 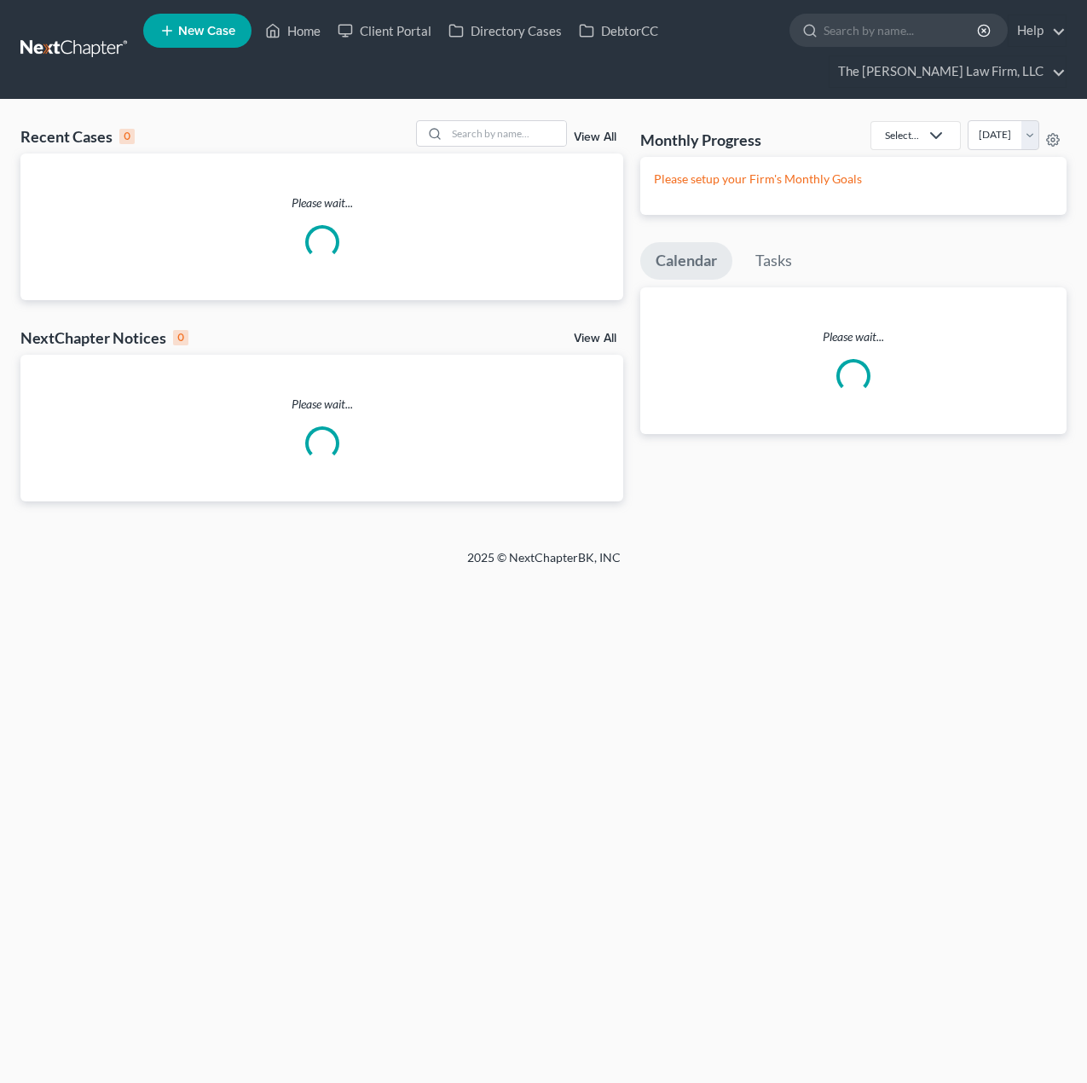 What do you see at coordinates (206, 31) in the screenshot?
I see `span: New Case` at bounding box center [206, 31].